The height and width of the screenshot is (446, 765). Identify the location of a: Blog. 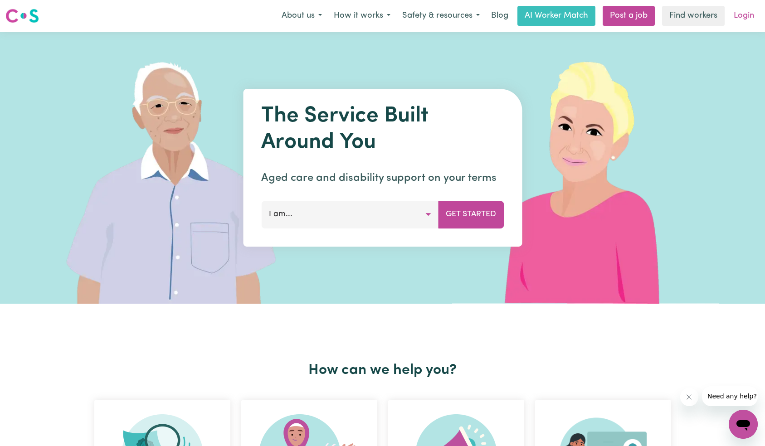
(500, 16).